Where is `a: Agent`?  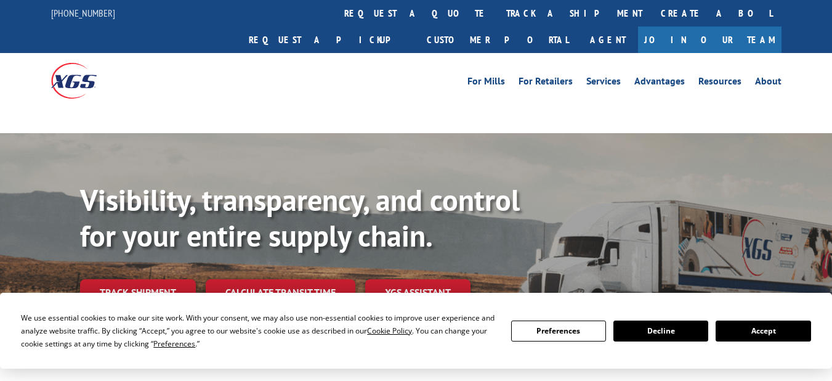 a: Agent is located at coordinates (608, 39).